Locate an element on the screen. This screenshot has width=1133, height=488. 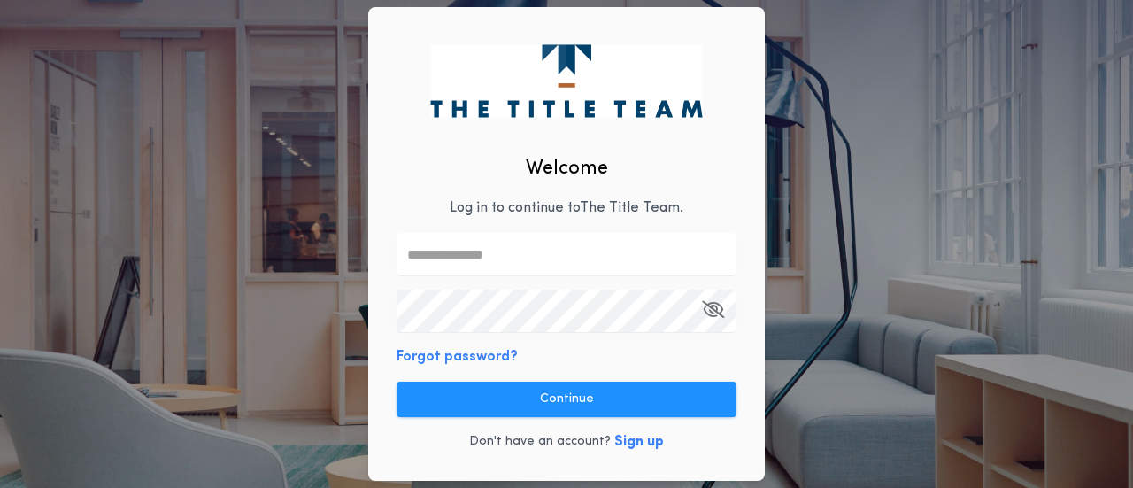
button: Sign up is located at coordinates (639, 442).